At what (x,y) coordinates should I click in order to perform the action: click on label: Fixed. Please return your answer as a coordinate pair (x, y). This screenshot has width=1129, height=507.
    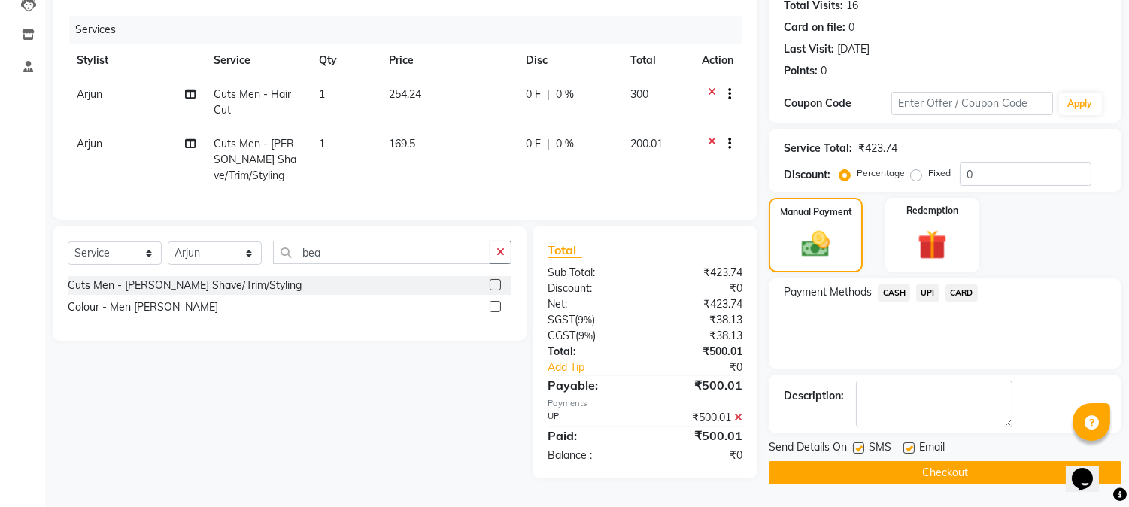
    Looking at the image, I should click on (939, 173).